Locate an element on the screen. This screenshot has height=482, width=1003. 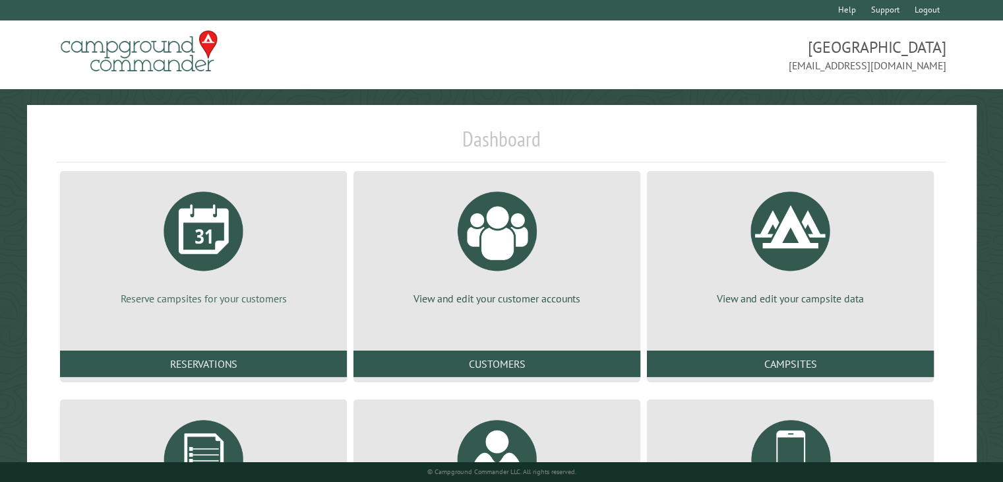
a: Campsites is located at coordinates (790, 363).